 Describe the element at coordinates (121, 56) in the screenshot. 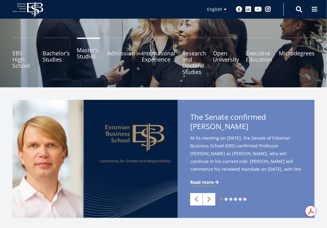

I see `a: Admission` at that location.